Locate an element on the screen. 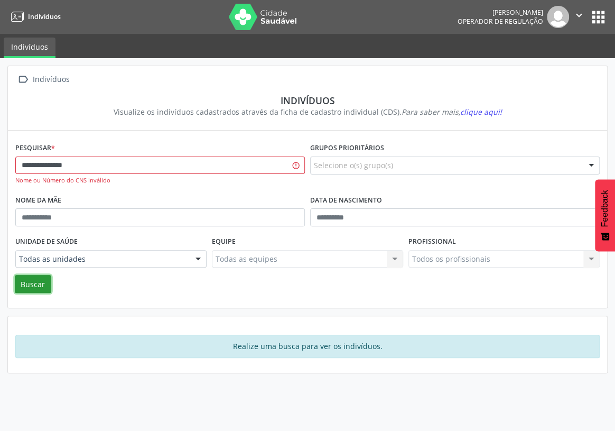  label: Equipe is located at coordinates (224, 242).